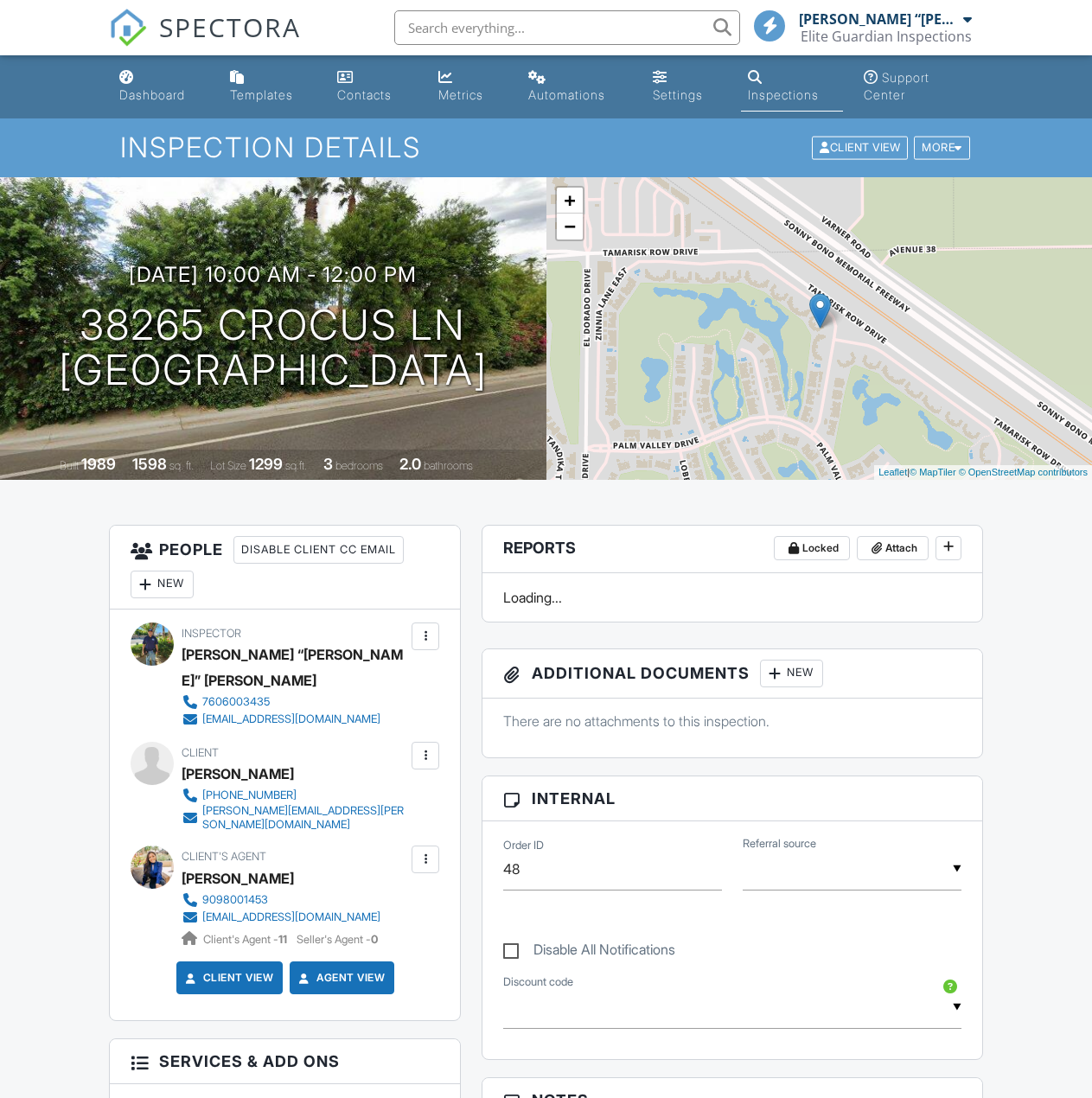  Describe the element at coordinates (69, 465) in the screenshot. I see `span: Built` at that location.